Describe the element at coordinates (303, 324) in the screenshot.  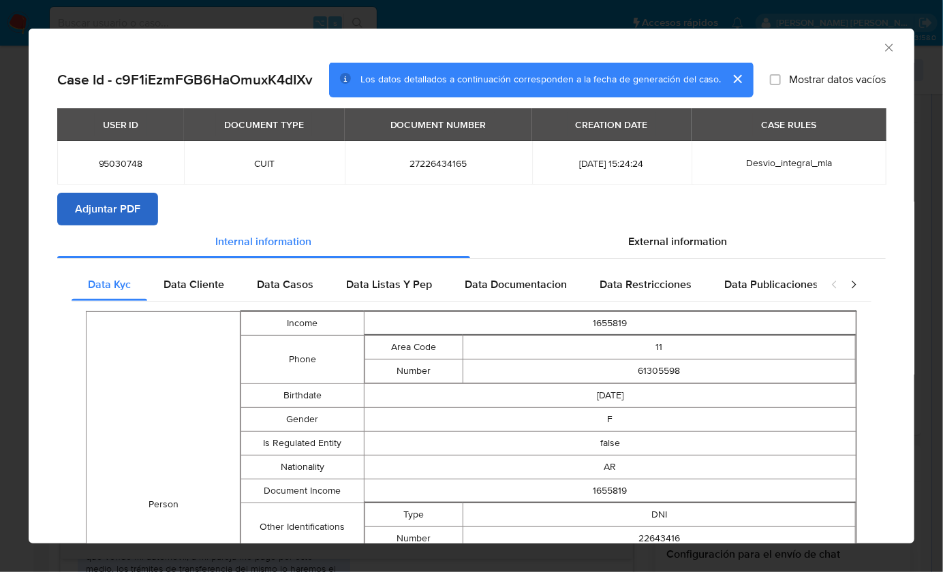
I see `td: Income` at that location.